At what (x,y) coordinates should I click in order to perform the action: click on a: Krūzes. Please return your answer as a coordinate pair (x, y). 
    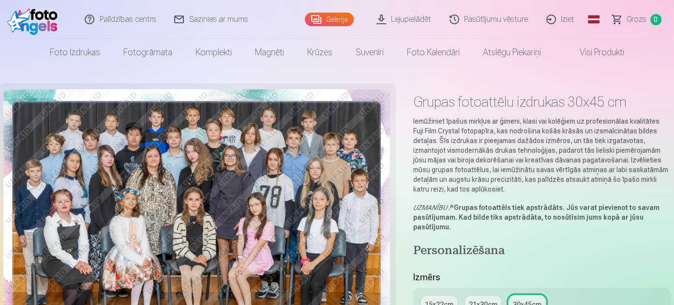
    Looking at the image, I should click on (320, 52).